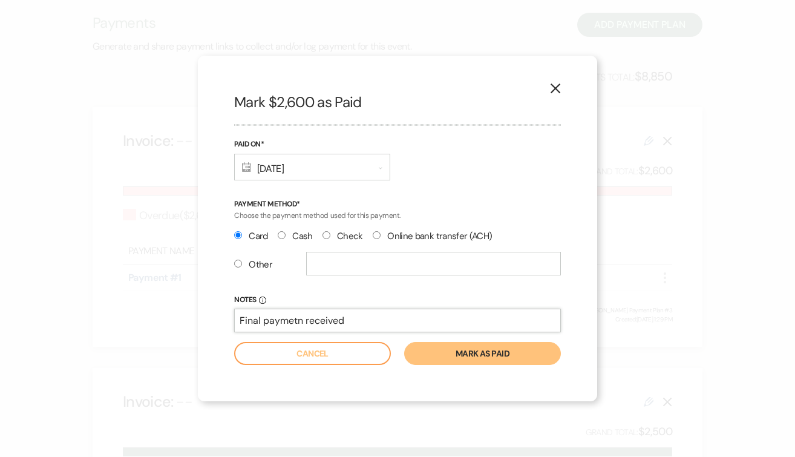 This screenshot has height=457, width=795. What do you see at coordinates (376, 235) in the screenshot?
I see `input: Online bank transfer (ACH)` at bounding box center [376, 235].